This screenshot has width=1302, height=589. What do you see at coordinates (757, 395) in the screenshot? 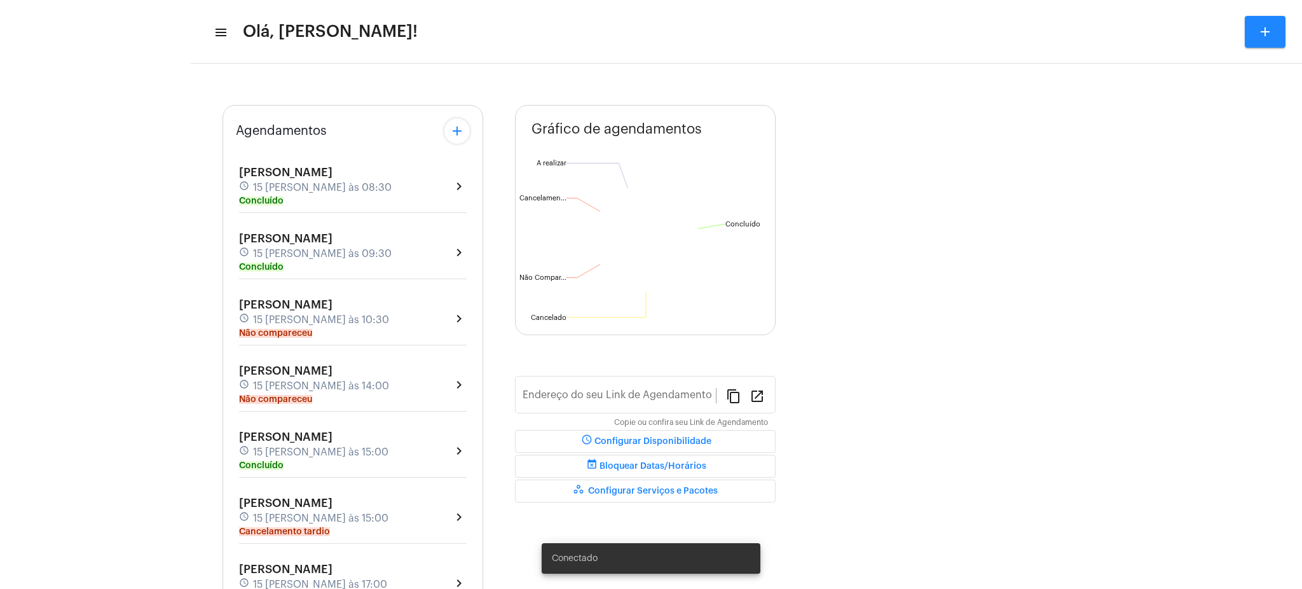
I see `mat-icon: open_in_new` at bounding box center [757, 395].